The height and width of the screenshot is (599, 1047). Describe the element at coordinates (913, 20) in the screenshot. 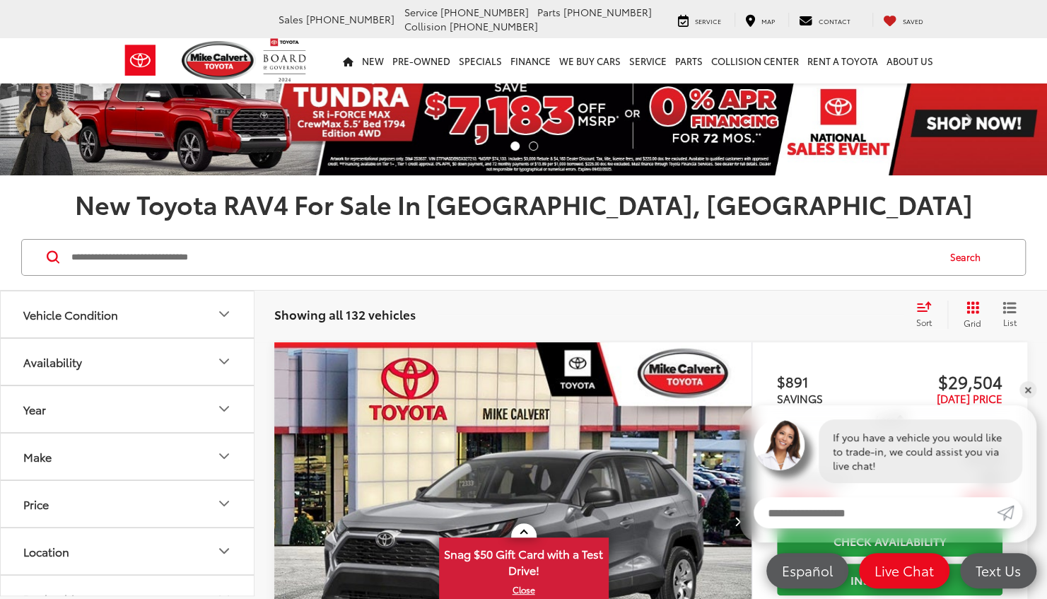

I see `span: Saved` at that location.